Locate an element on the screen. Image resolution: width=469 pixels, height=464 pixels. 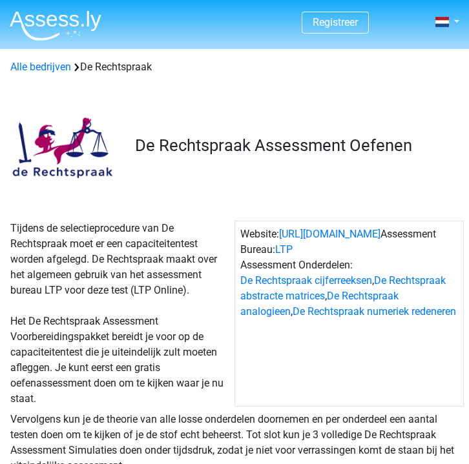
a: De Rechtspraak abstracte matrices is located at coordinates (343, 288).